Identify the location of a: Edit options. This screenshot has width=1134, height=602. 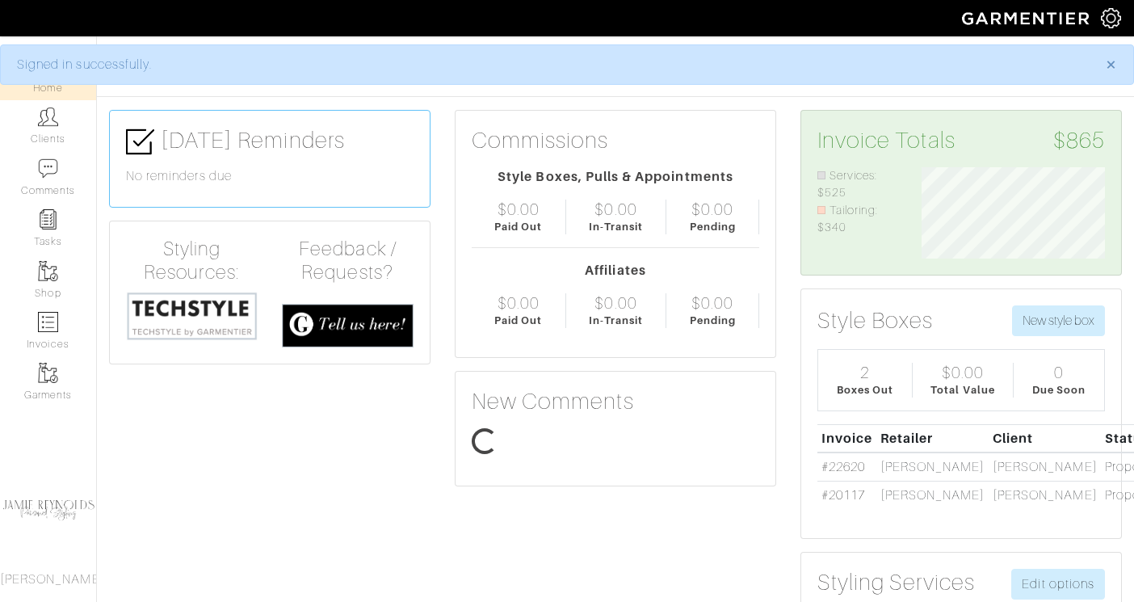
(1058, 584).